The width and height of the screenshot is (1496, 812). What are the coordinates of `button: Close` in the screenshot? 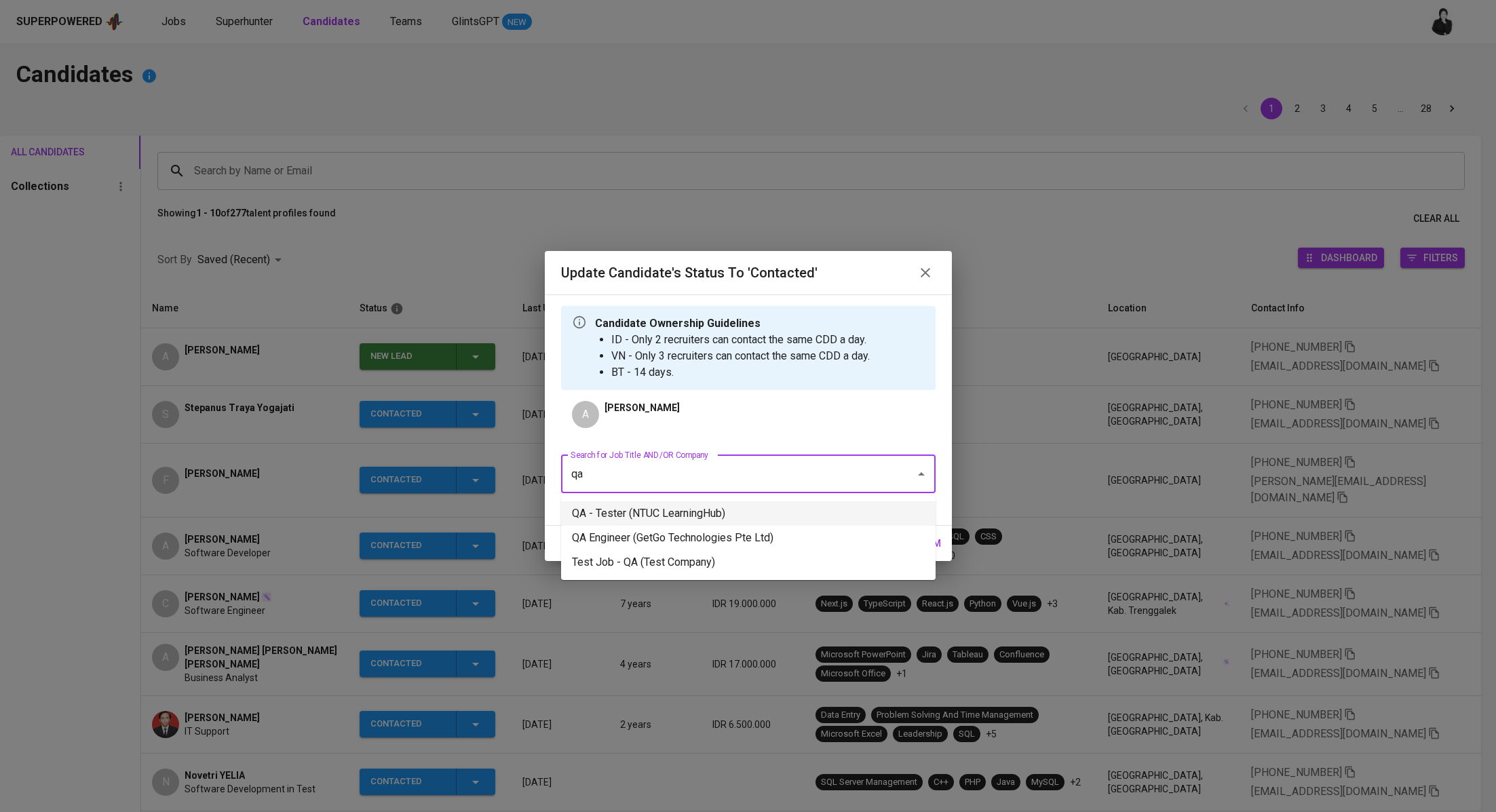 It's located at (921, 474).